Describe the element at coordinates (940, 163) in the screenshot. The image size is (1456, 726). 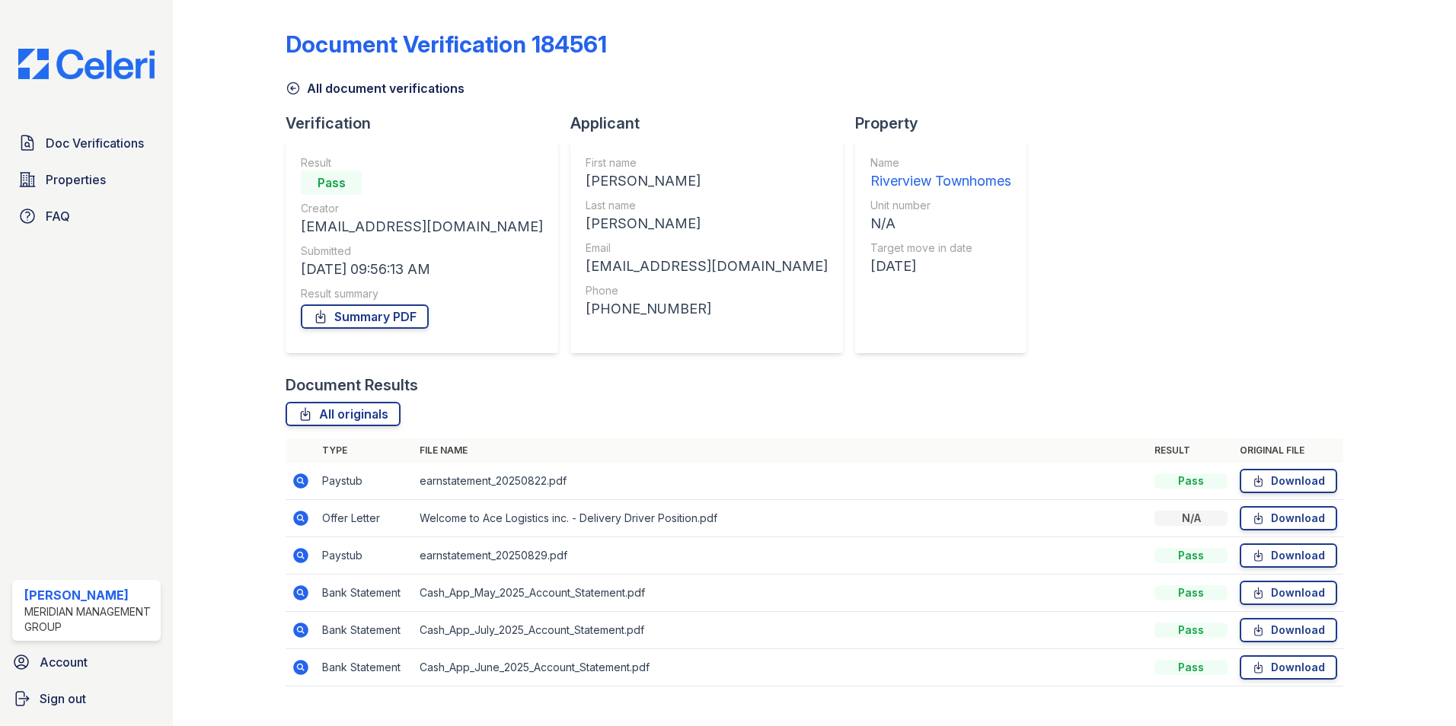
I see `div: Name` at that location.